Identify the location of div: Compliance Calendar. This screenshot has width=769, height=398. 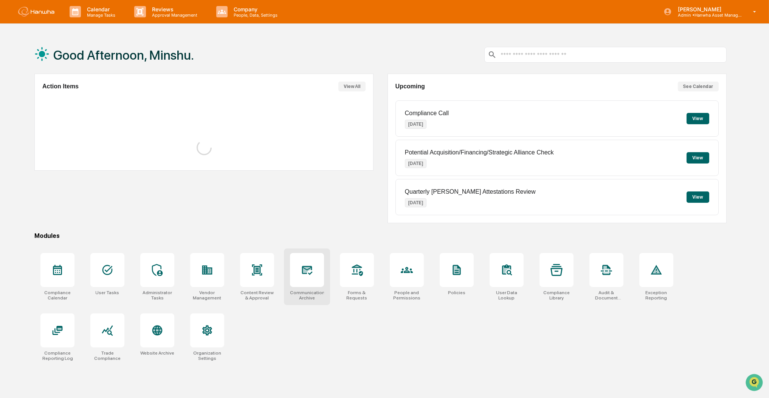
(57, 296).